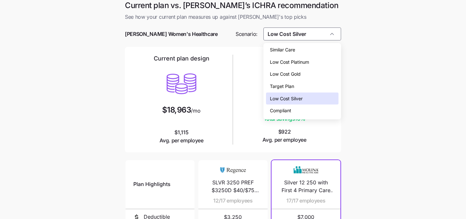  Describe the element at coordinates (195, 111) in the screenshot. I see `span: /mo` at that location.